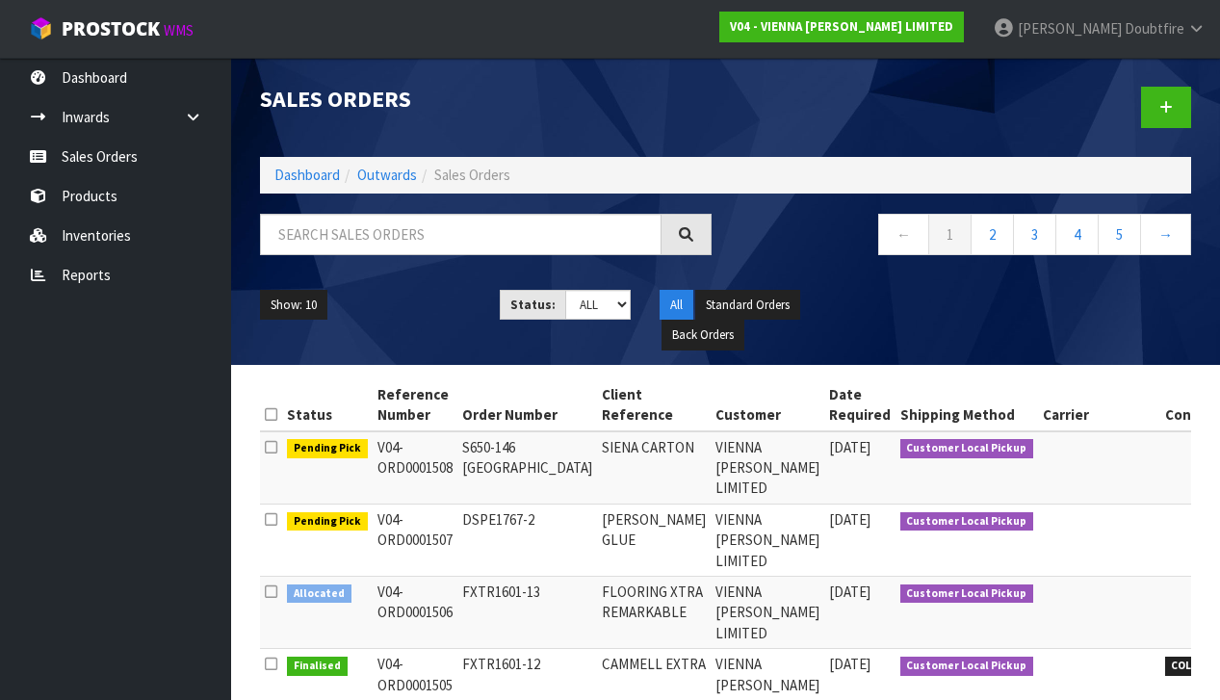 Image resolution: width=1220 pixels, height=700 pixels. What do you see at coordinates (415, 612) in the screenshot?
I see `td: V04-ORD0001506` at bounding box center [415, 612].